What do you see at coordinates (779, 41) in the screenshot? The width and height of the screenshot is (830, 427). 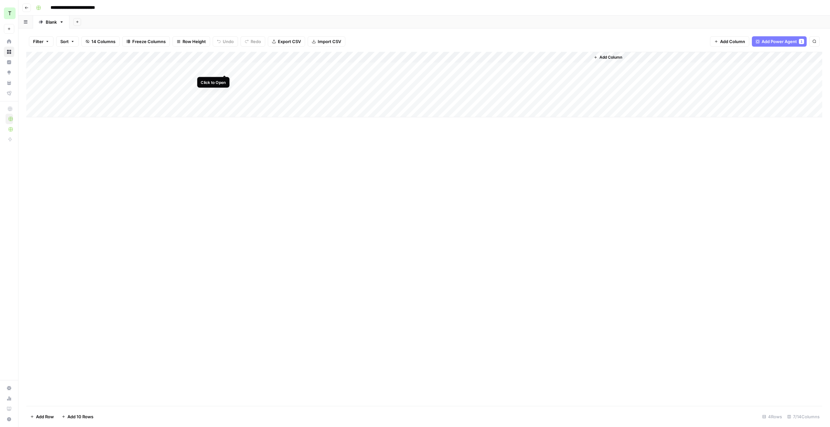 I see `span: Add Power Agent` at bounding box center [779, 41].